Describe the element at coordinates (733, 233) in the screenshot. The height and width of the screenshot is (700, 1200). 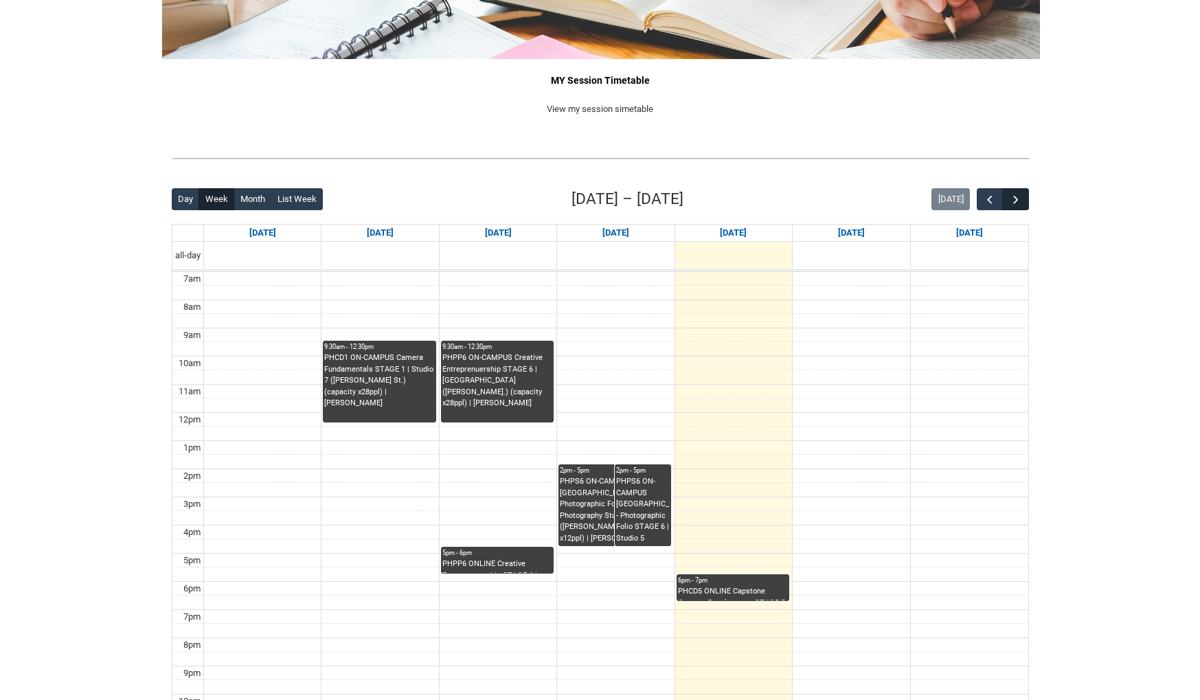
I see `a: Go to August 14, 2025` at that location.